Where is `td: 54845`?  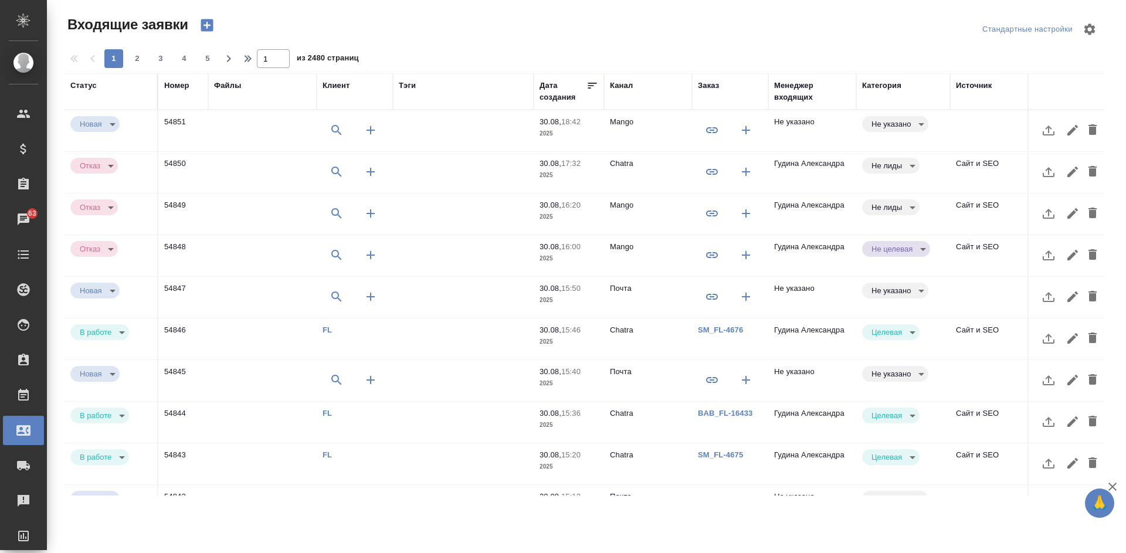
td: 54845 is located at coordinates (183, 381).